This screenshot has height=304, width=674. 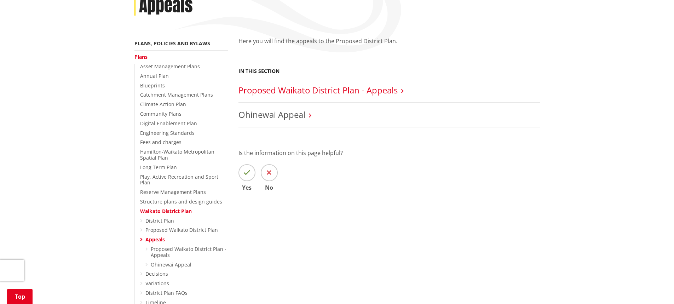 What do you see at coordinates (166, 292) in the screenshot?
I see `a: District Plan FAQs` at bounding box center [166, 292].